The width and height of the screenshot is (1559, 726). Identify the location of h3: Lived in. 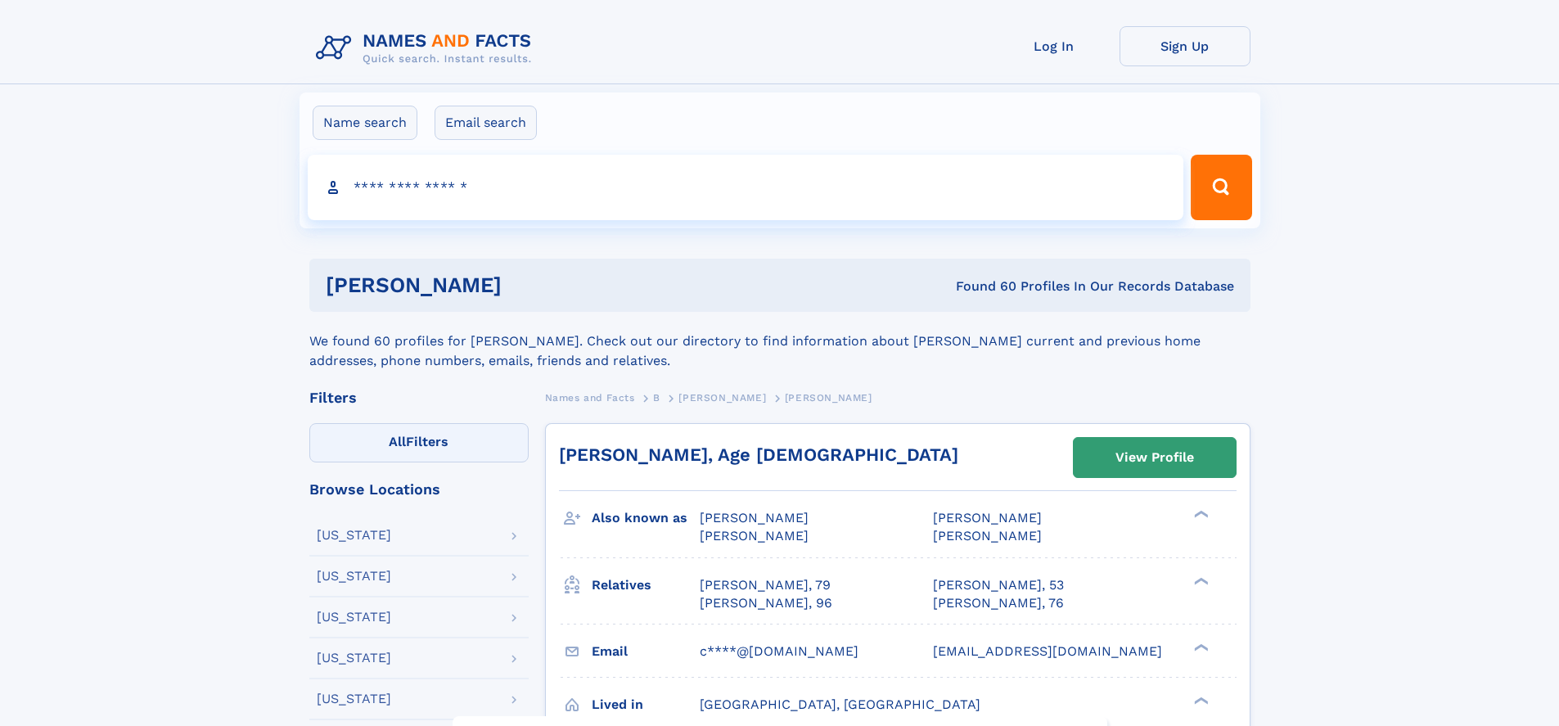
(646, 705).